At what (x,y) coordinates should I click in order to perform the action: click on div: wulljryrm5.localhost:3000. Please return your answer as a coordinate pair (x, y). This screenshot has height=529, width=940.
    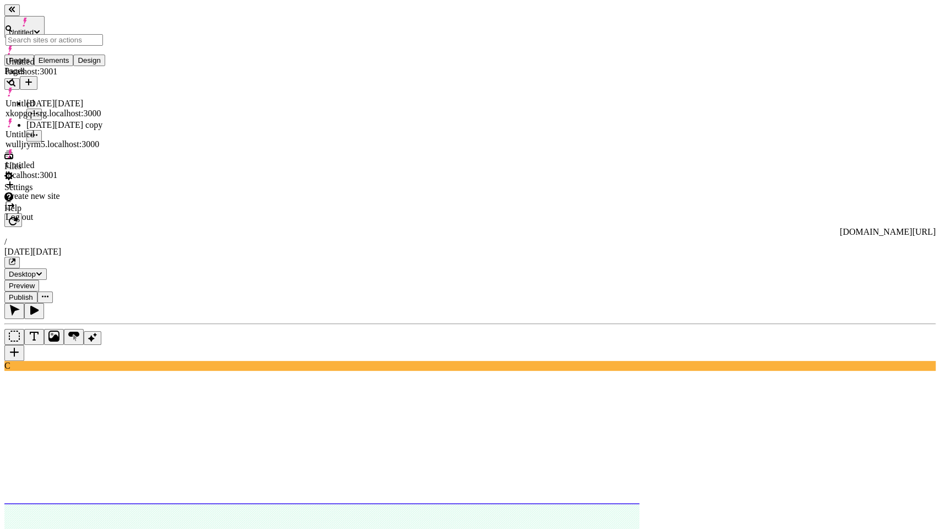
    Looking at the image, I should click on (54, 144).